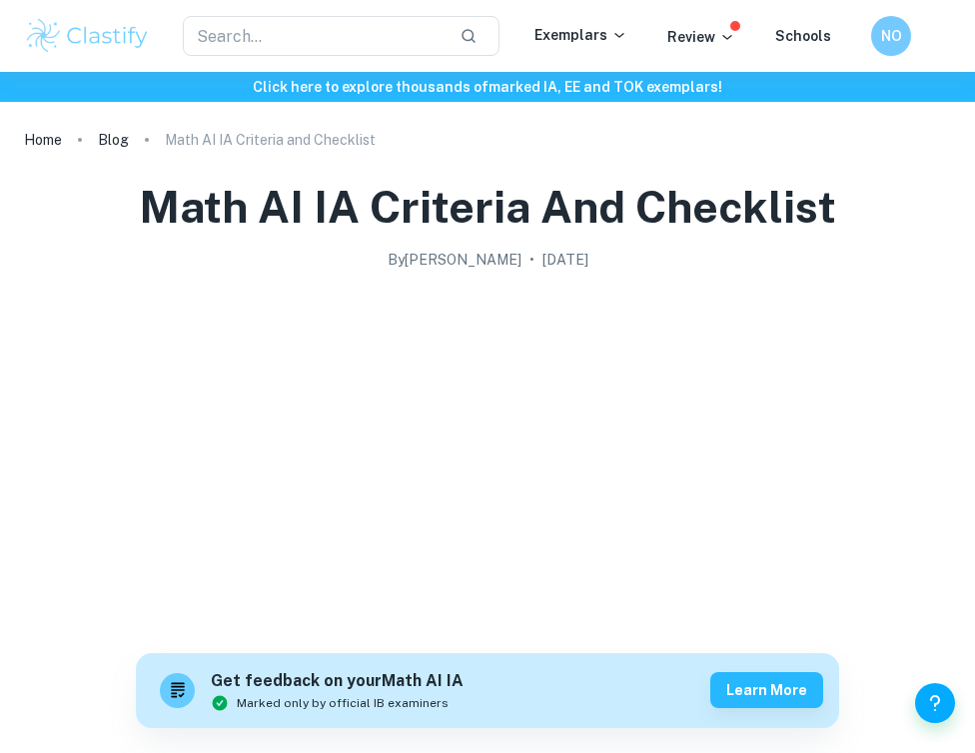 Image resolution: width=975 pixels, height=753 pixels. What do you see at coordinates (313, 36) in the screenshot?
I see `input: Search...` at bounding box center [313, 36].